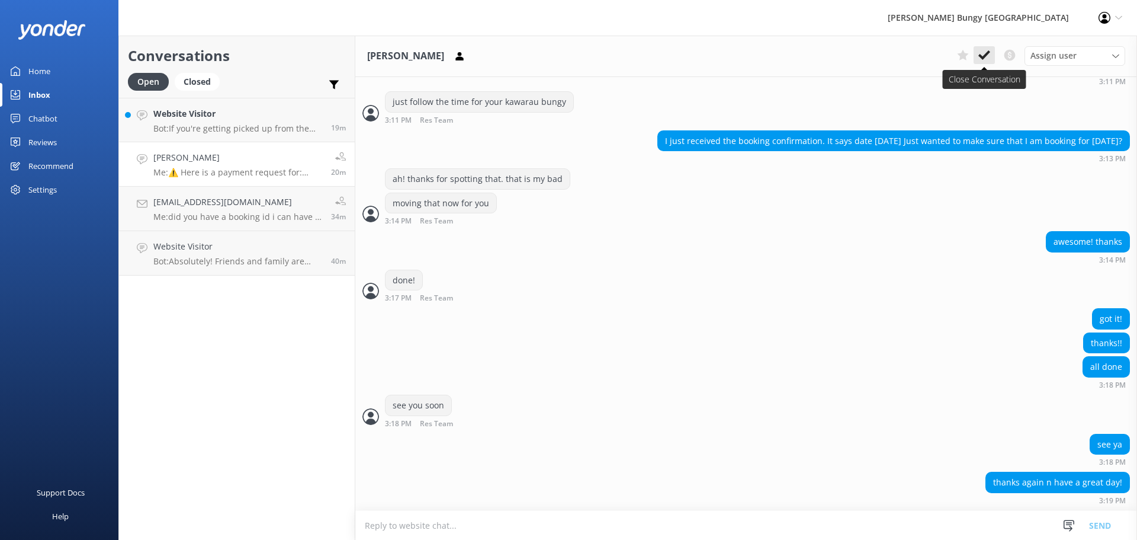 This screenshot has width=1137, height=540. What do you see at coordinates (1113, 159) in the screenshot?
I see `strong: 3:13 PM` at bounding box center [1113, 159].